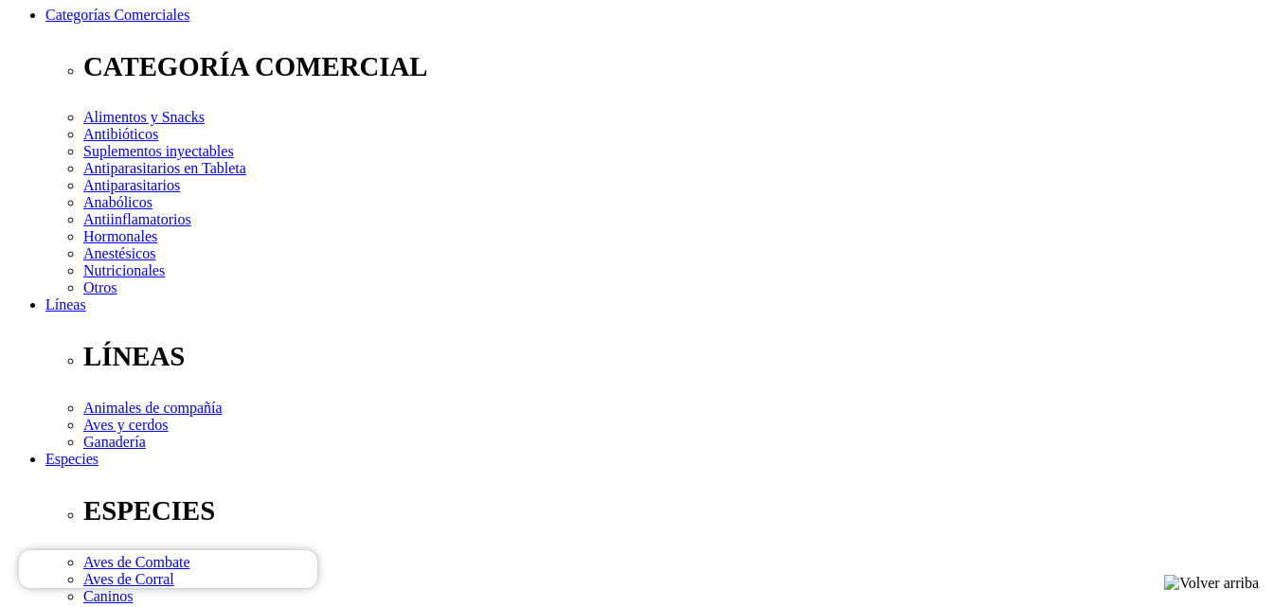 The image size is (1274, 607). Describe the element at coordinates (120, 134) in the screenshot. I see `a: Antibióticos` at that location.